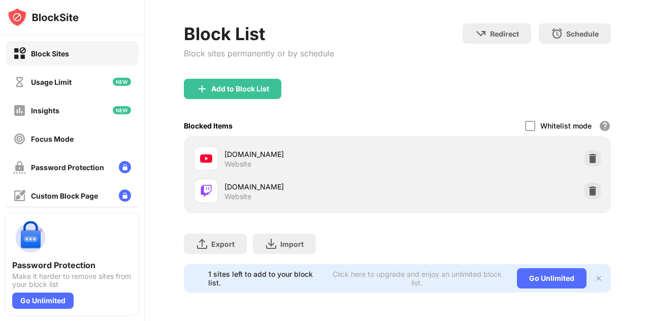 The height and width of the screenshot is (321, 650). I want to click on div: Add to Block List, so click(240, 89).